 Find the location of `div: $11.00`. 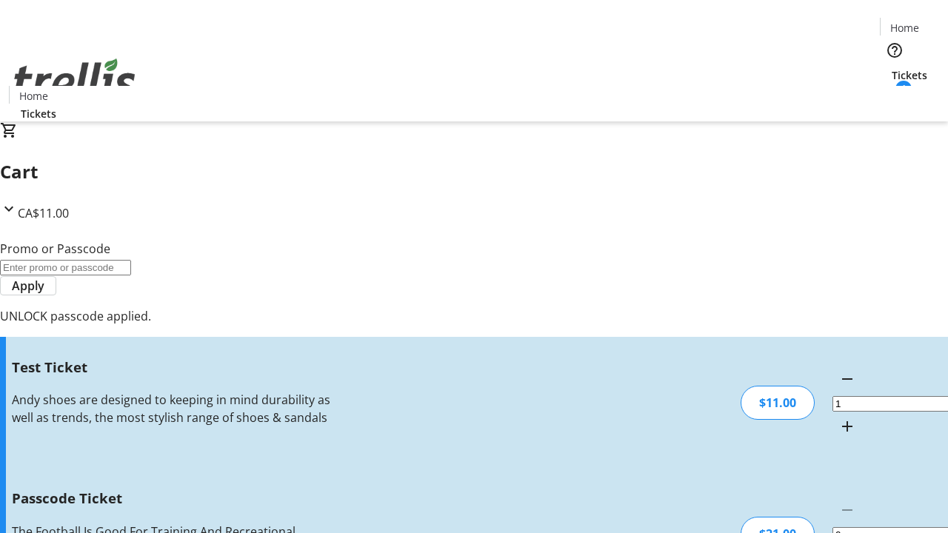

div: $11.00 is located at coordinates (778, 403).